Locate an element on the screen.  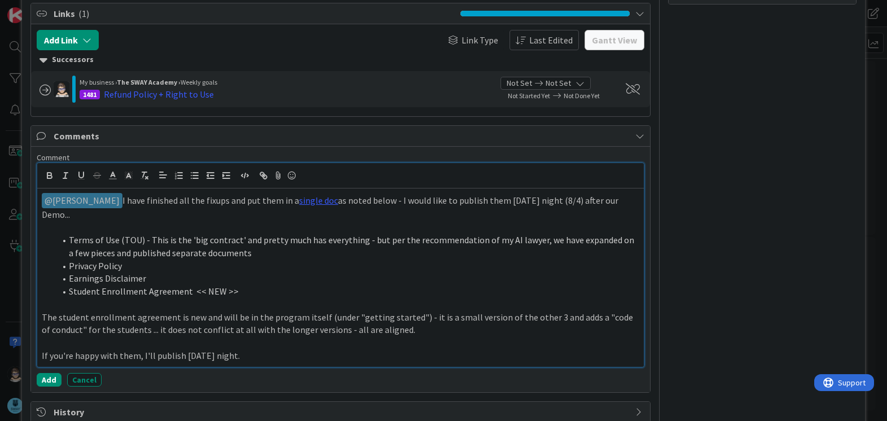
span: Link Type is located at coordinates (480, 40).